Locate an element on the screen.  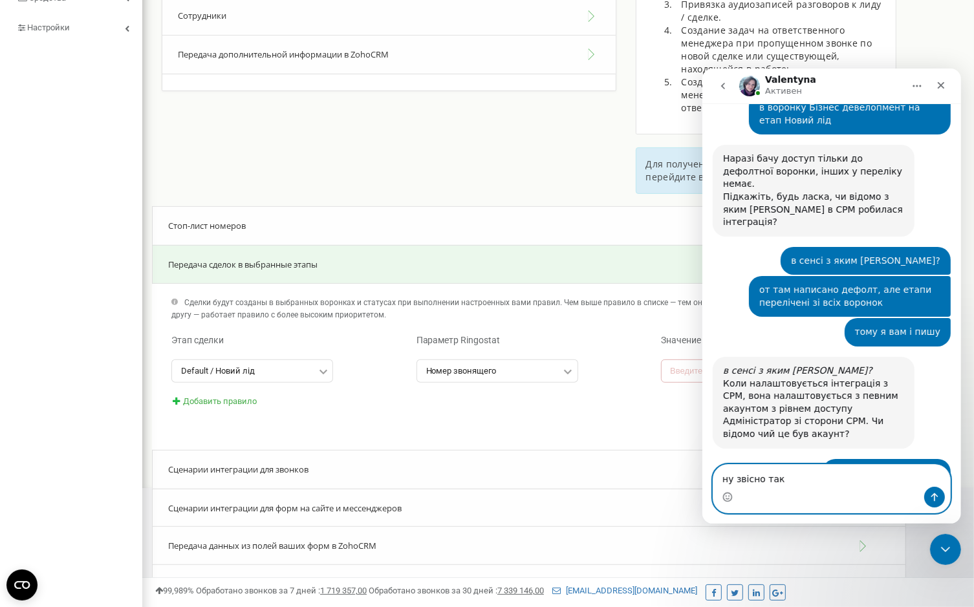
button: Отправить сообщение… is located at coordinates (232, 429).